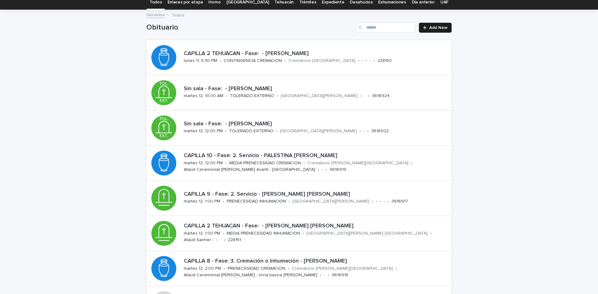 This screenshot has width=598, height=294. Describe the element at coordinates (265, 163) in the screenshot. I see `p: MEDIA PRENECESIDAD CREMACION` at that location.